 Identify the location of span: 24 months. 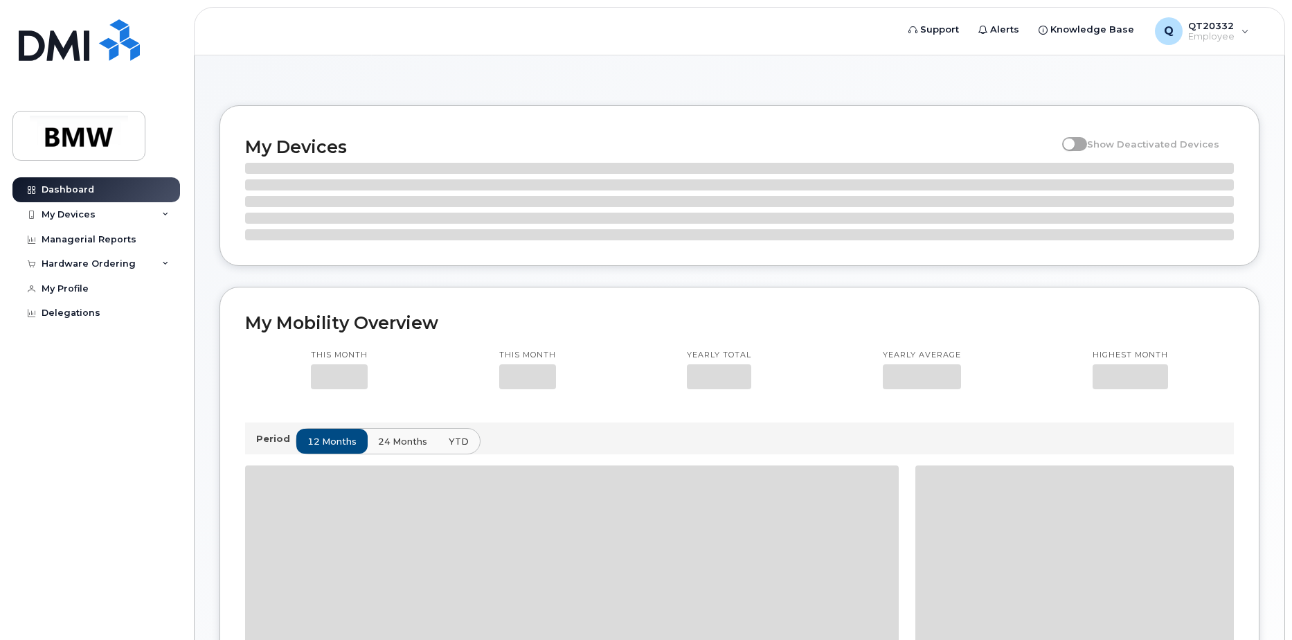
(402, 441).